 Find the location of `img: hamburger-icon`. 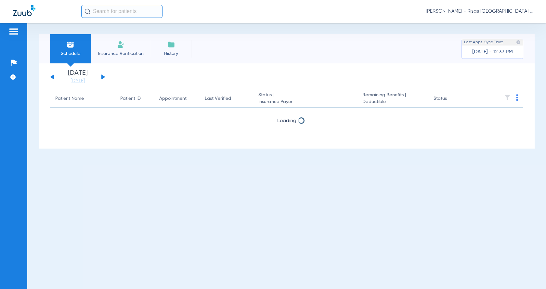

img: hamburger-icon is located at coordinates (14, 32).